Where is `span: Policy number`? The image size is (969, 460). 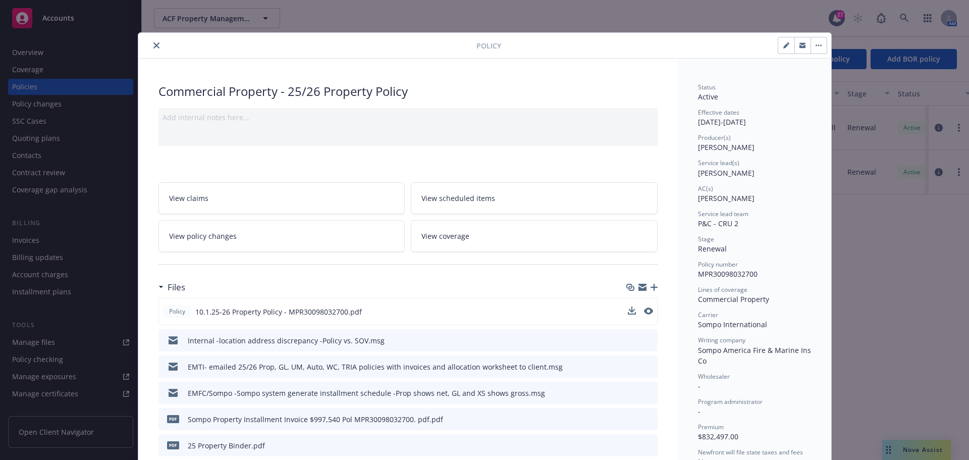
span: Policy number is located at coordinates (718, 264).